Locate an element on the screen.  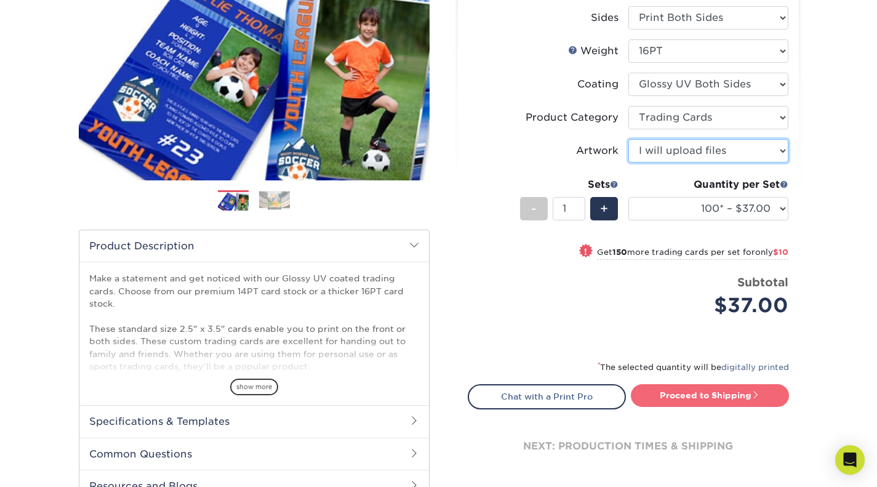
strong: Subtotal is located at coordinates (763, 282).